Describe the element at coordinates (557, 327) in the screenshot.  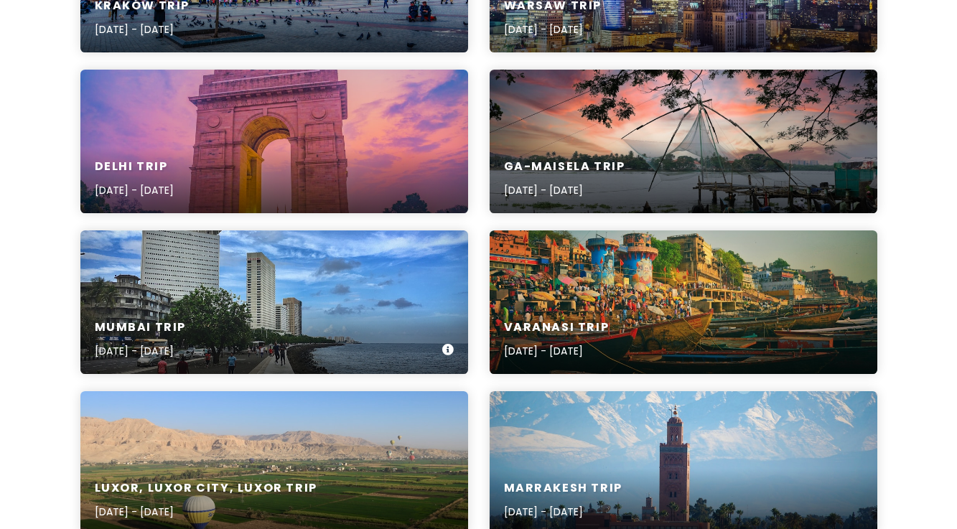
I see `h6: Varanasi Trip` at that location.